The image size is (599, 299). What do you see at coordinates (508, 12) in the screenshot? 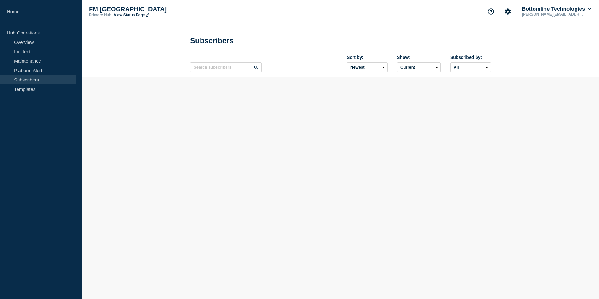
I see `button: Account settings` at bounding box center [508, 12].